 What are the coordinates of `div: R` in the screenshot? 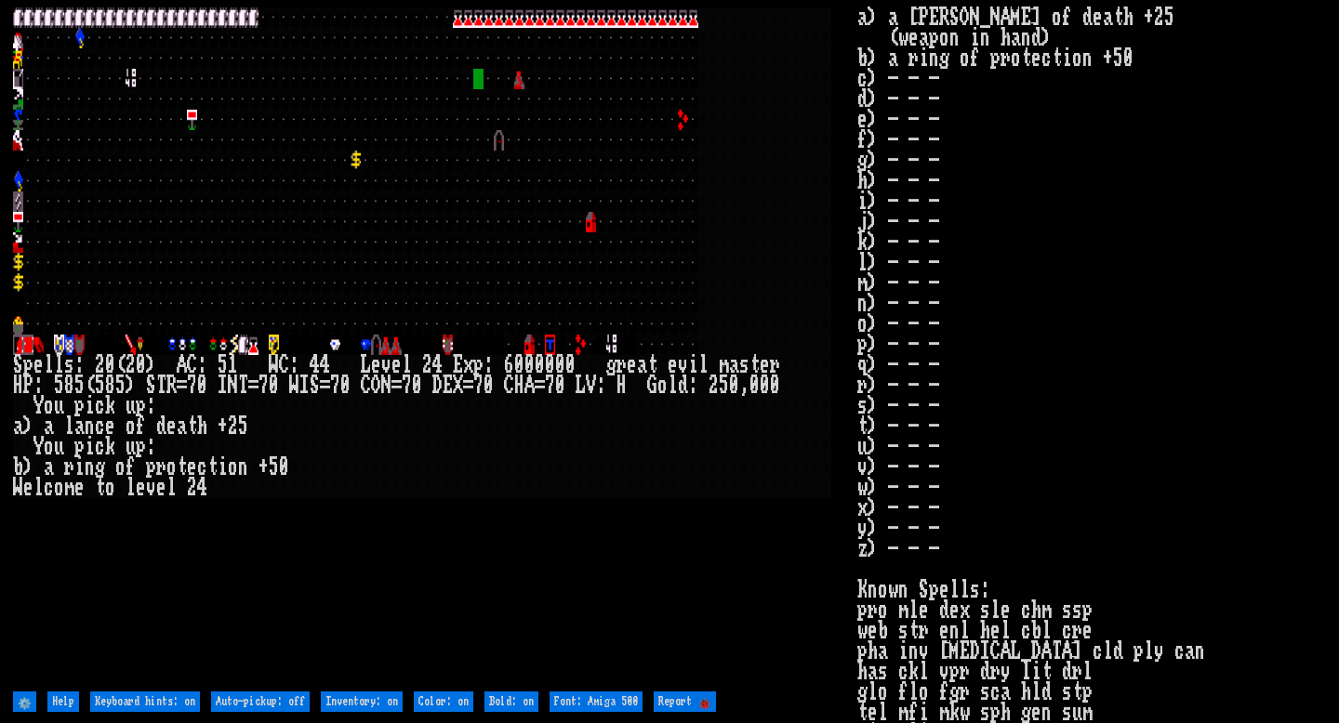 It's located at (171, 386).